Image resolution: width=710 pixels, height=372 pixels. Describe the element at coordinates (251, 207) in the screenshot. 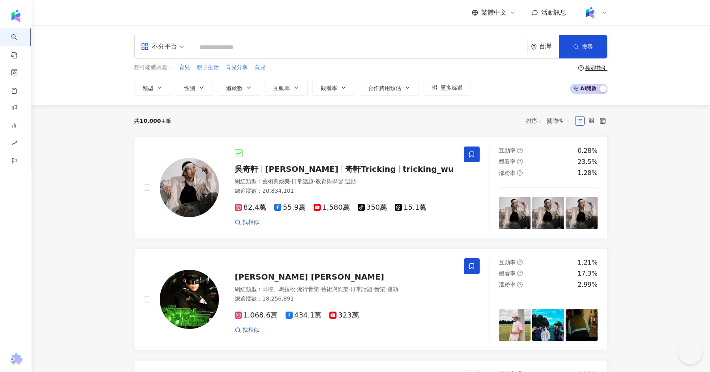

I see `span: 82.4萬` at that location.